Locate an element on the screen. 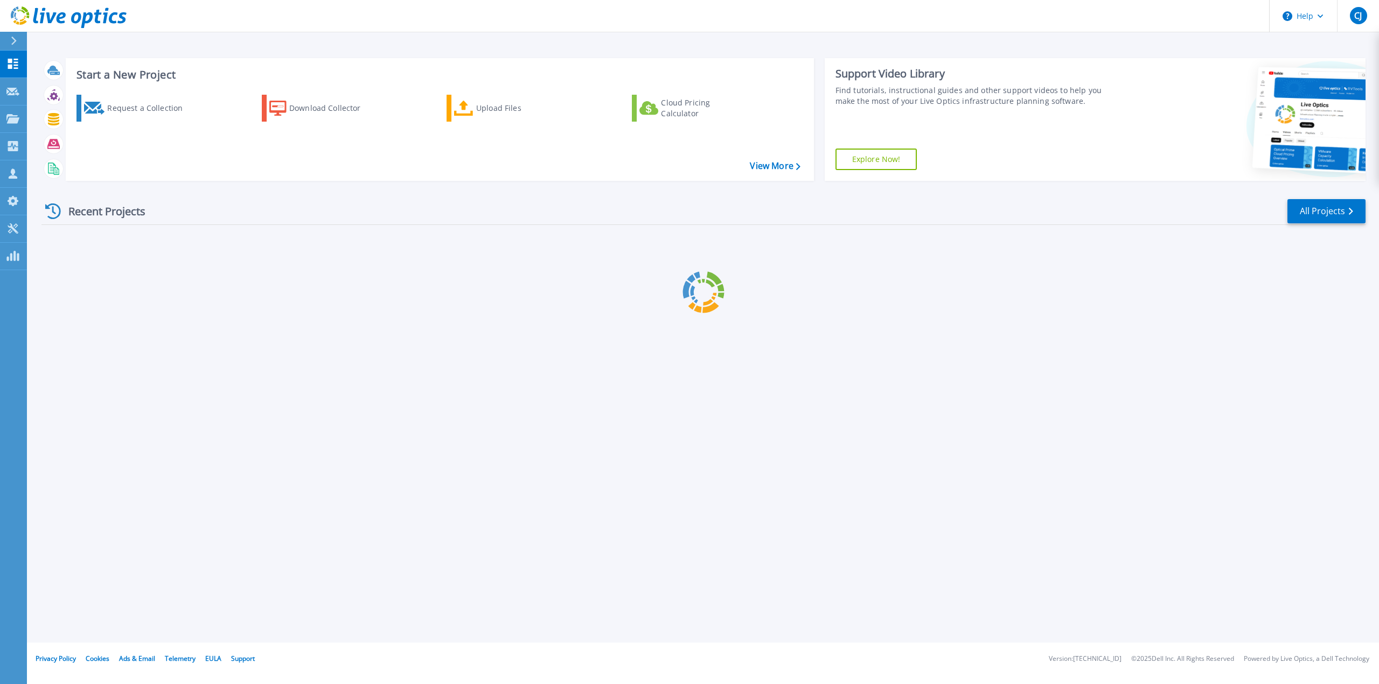  div: Support Video Library is located at coordinates (975, 74).